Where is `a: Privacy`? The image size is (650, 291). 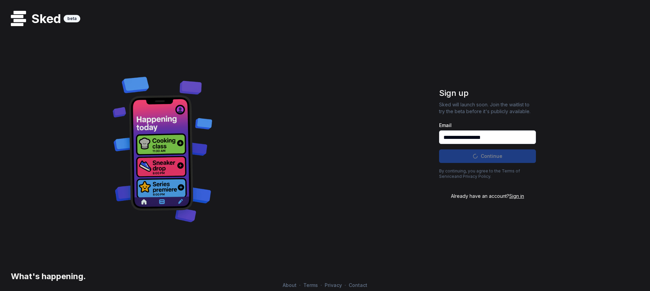 a: Privacy is located at coordinates (333, 285).